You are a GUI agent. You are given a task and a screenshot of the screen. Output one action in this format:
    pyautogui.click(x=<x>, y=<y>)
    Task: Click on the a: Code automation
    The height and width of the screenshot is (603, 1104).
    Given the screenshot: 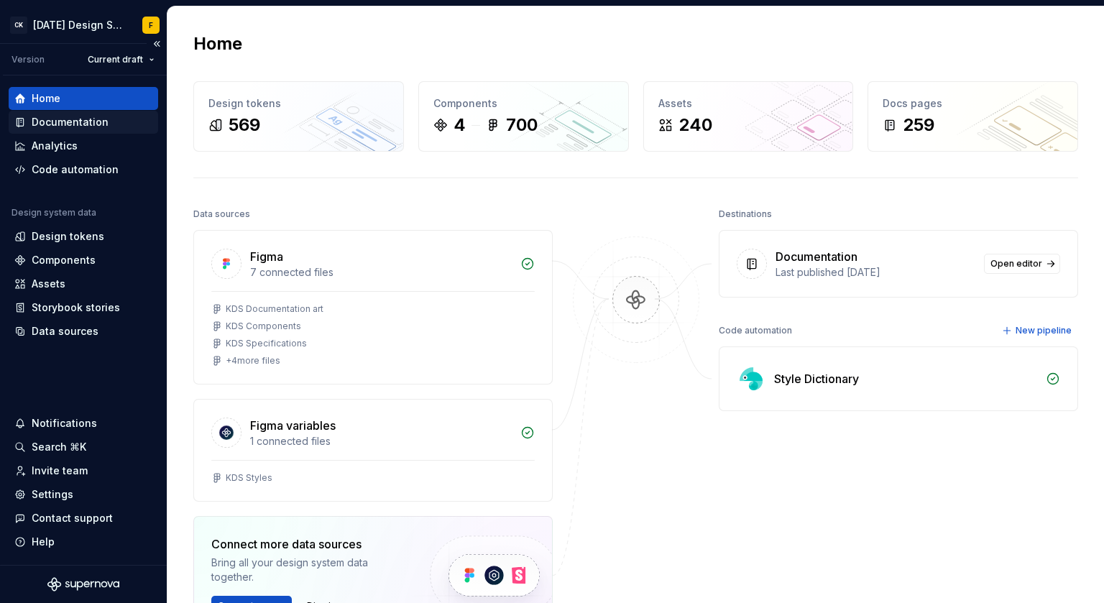 What is the action you would take?
    pyautogui.click(x=83, y=170)
    